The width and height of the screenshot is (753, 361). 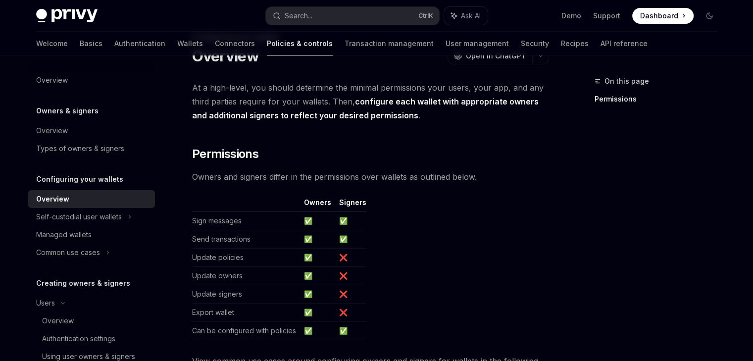 I want to click on a: Managed wallets, so click(x=92, y=235).